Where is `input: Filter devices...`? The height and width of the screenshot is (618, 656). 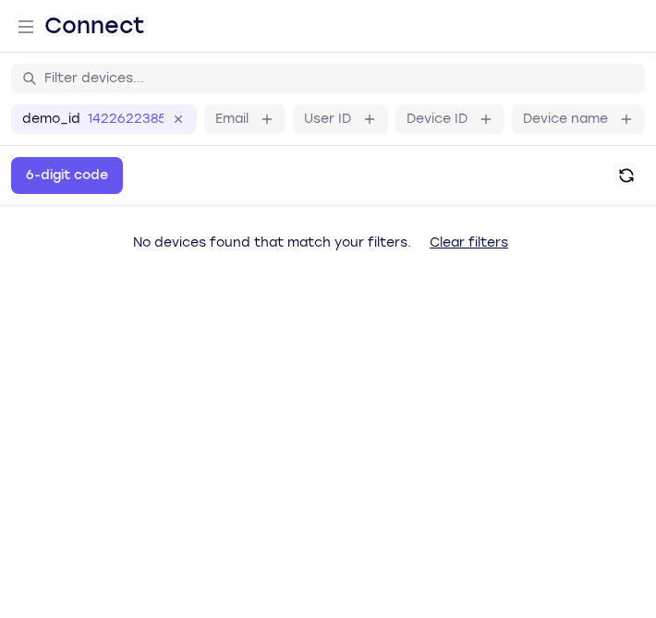
input: Filter devices... is located at coordinates (339, 79).